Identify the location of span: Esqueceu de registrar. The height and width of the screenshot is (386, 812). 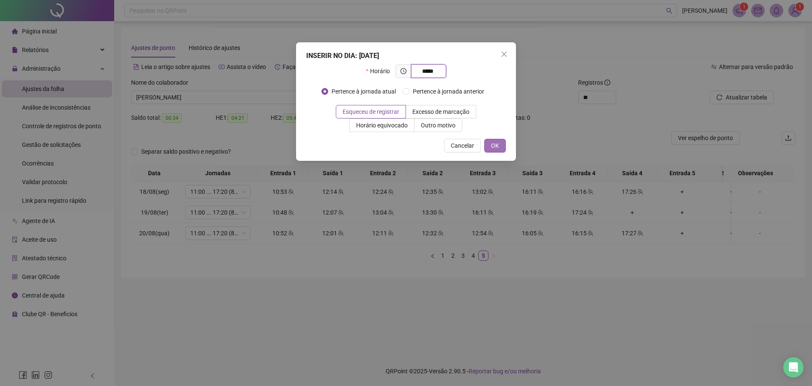
(371, 112).